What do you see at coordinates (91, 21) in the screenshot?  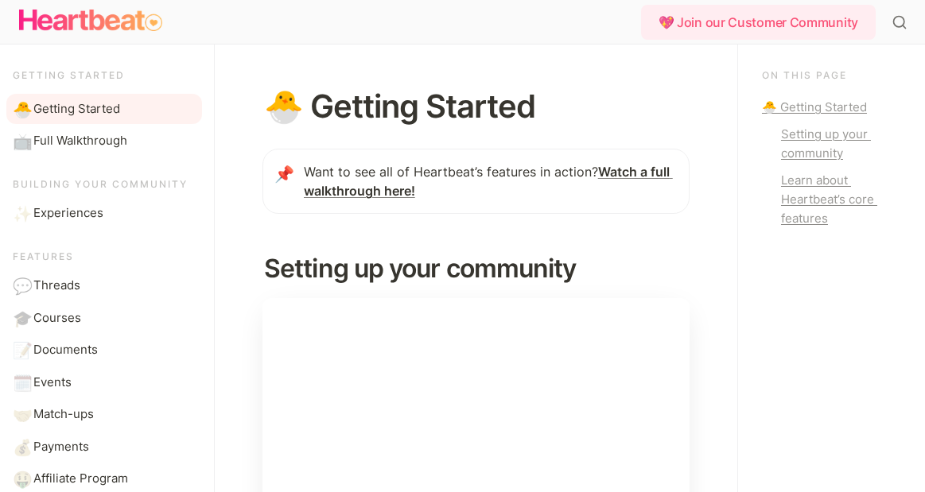 I see `img: Logo` at bounding box center [91, 21].